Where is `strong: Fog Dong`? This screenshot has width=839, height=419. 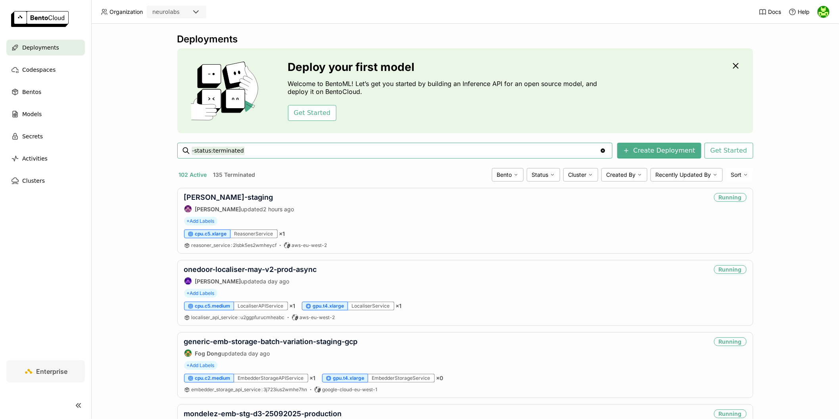
strong: Fog Dong is located at coordinates (208, 354).